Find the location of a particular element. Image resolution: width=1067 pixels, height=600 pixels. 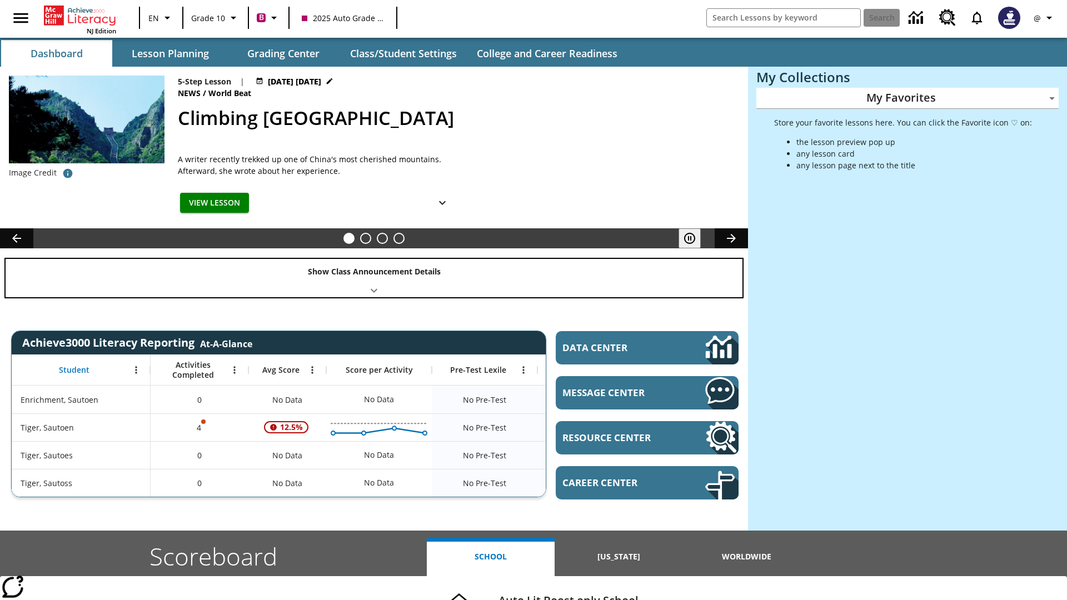

span: Tiger, Sautoss is located at coordinates (46, 483).